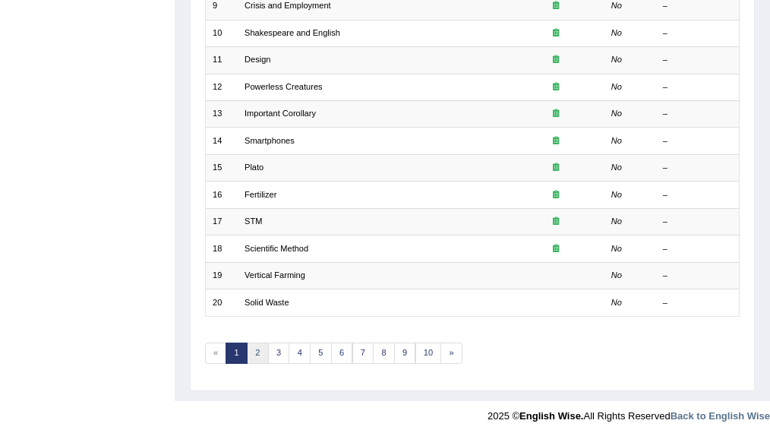 The height and width of the screenshot is (433, 770). Describe the element at coordinates (276, 248) in the screenshot. I see `a: Scientific Method` at that location.